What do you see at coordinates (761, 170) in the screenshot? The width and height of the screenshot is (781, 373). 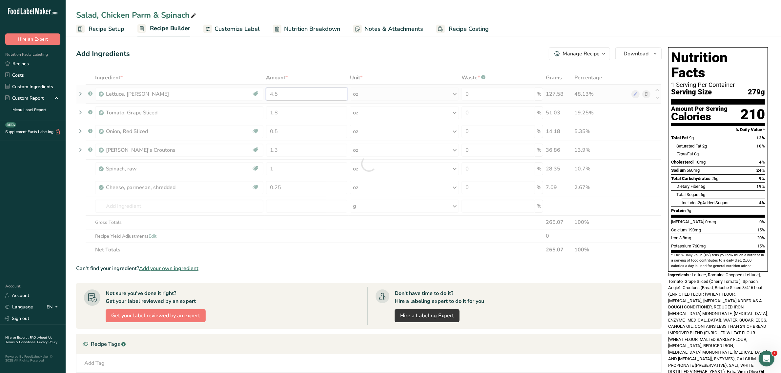 I see `span: 24%` at bounding box center [761, 170].